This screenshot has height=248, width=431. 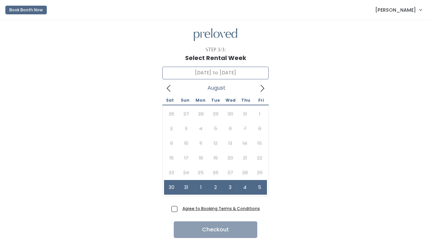 What do you see at coordinates (170, 100) in the screenshot?
I see `span: Sat` at bounding box center [170, 100].